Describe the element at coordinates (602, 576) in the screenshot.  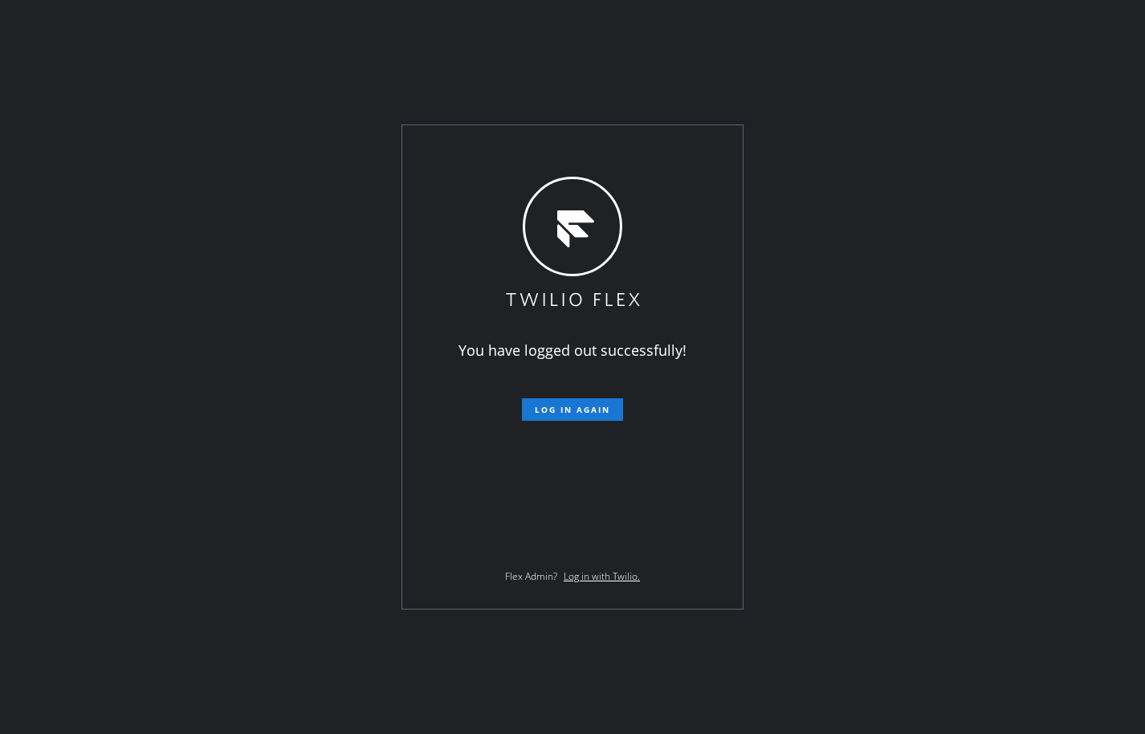
I see `span: Log in with Twilio.` at that location.